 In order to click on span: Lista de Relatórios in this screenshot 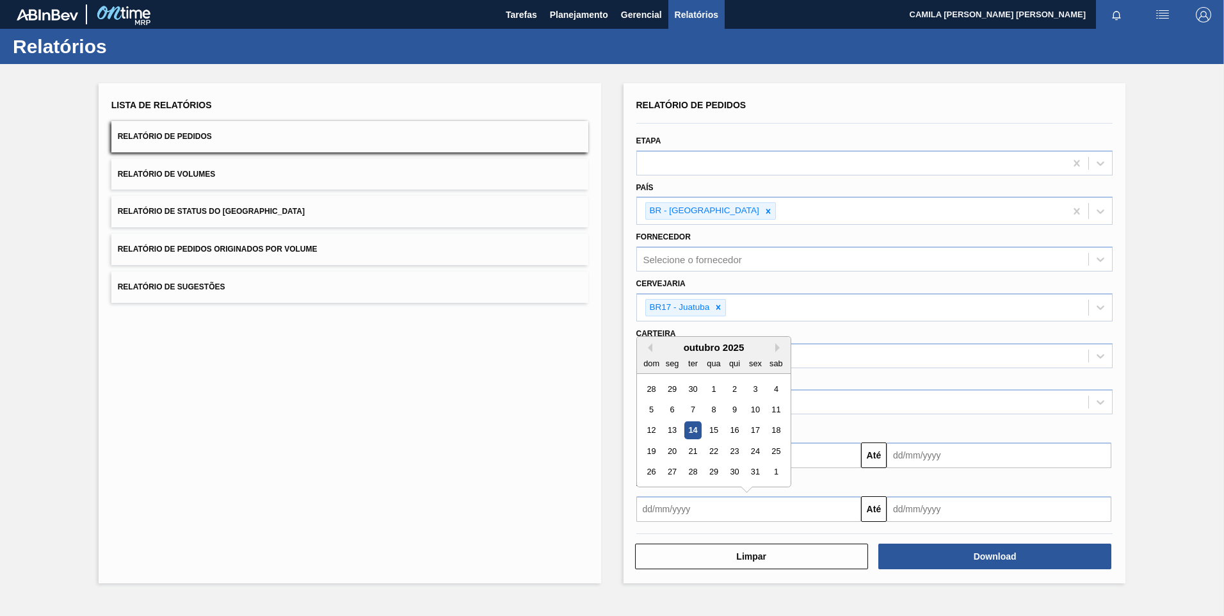, I will do `click(161, 105)`.